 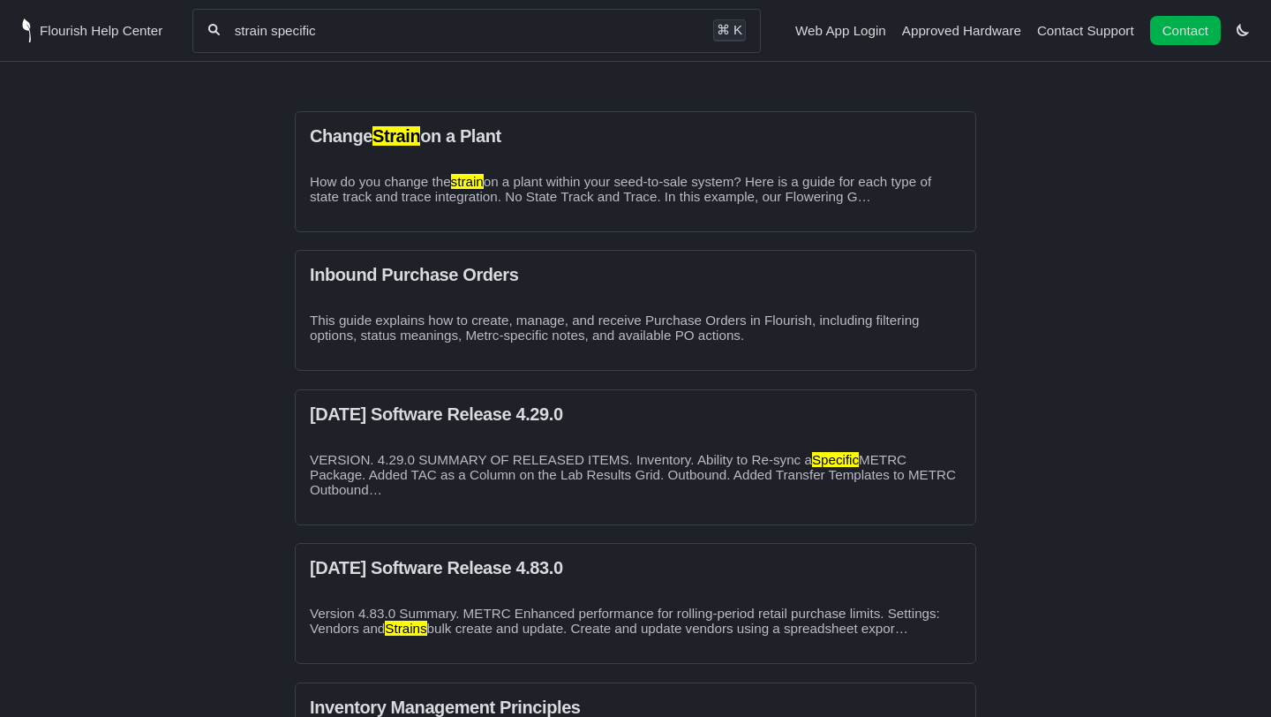 What do you see at coordinates (636, 457) in the screenshot?
I see `a: 2021.01.25 Software Release 4.29.0 article card` at bounding box center [636, 457].